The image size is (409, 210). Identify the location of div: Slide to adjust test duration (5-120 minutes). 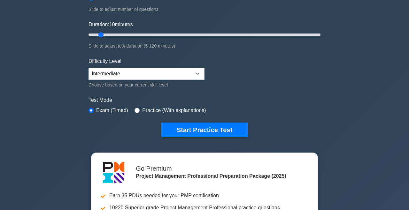
(204, 46).